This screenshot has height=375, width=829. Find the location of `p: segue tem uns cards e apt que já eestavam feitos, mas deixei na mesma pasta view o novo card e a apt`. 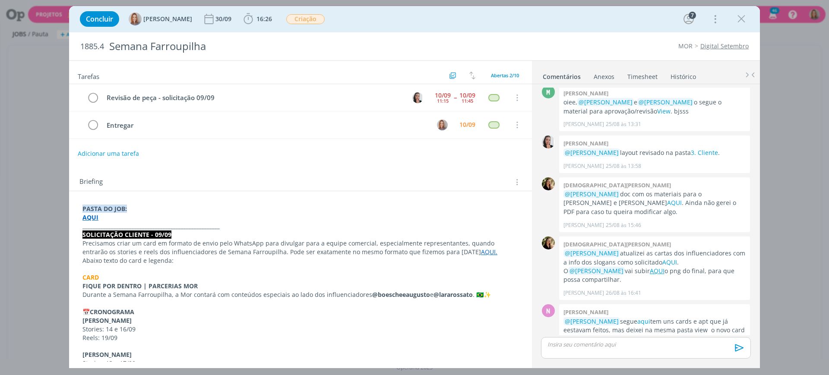

p: segue tem uns cards e apt que já eestavam feitos, mas deixei na mesma pasta view o novo card e a apt is located at coordinates (654, 330).